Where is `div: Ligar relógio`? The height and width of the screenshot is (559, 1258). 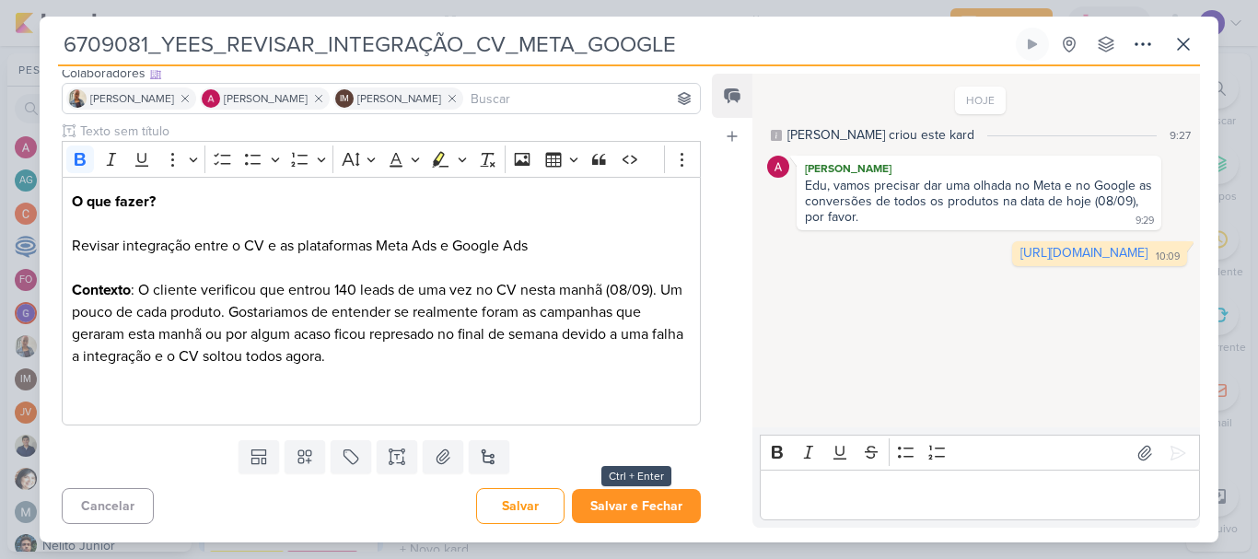
div: Ligar relógio is located at coordinates (1032, 44).